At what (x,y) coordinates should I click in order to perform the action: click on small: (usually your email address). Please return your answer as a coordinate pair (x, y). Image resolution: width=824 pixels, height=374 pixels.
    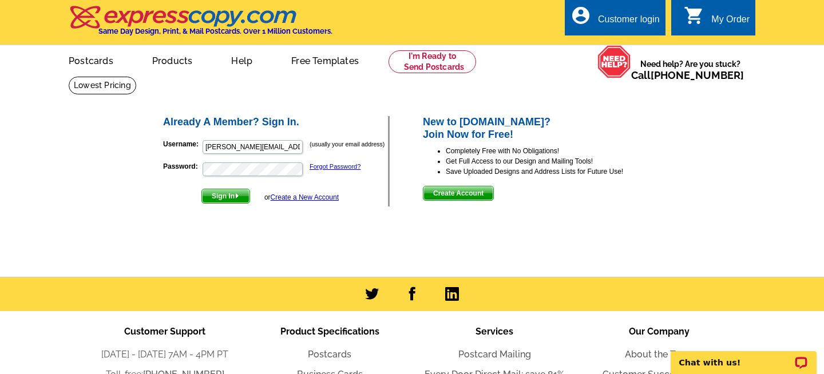
    Looking at the image, I should click on (347, 144).